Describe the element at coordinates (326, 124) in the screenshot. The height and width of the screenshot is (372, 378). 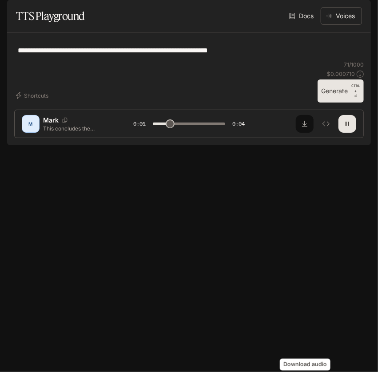
I see `button: Inspect` at that location.